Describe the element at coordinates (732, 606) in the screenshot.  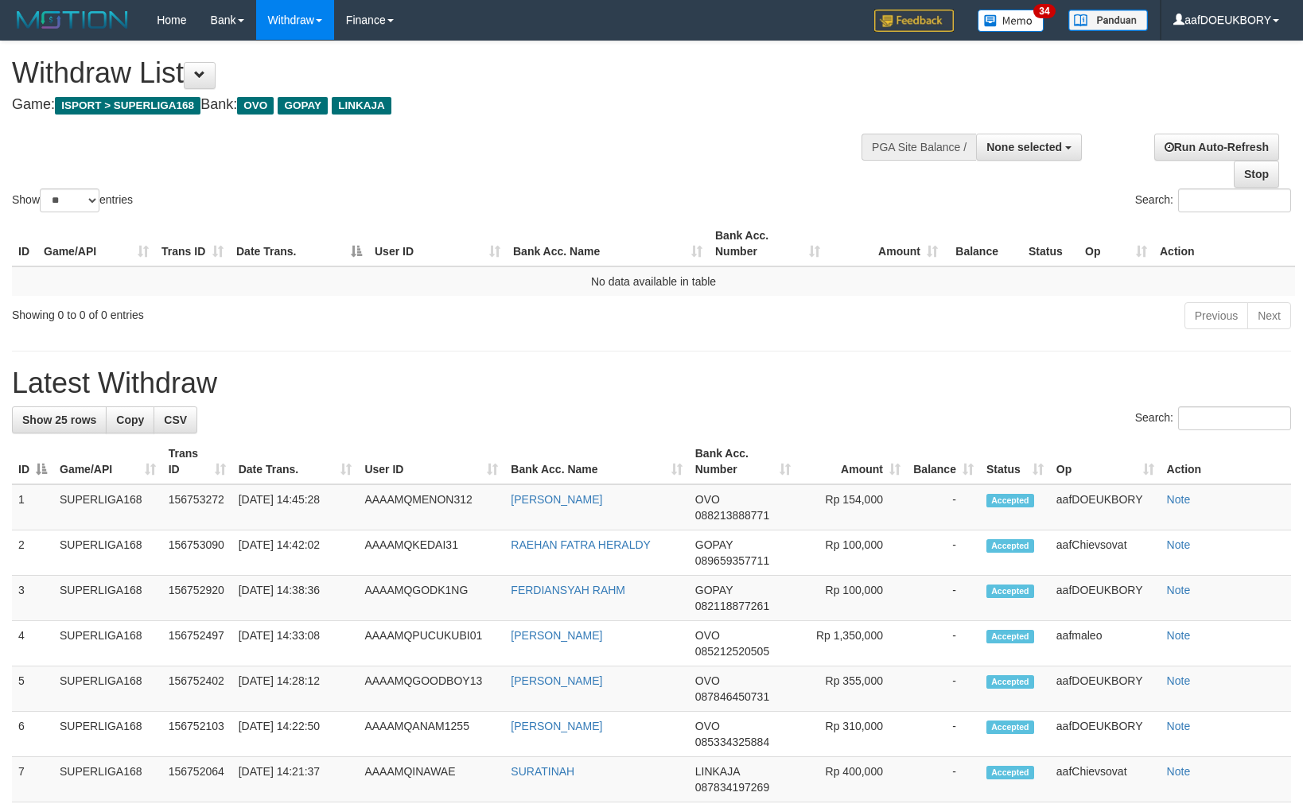
I see `span: Copy 082118877261 to clipboard` at that location.